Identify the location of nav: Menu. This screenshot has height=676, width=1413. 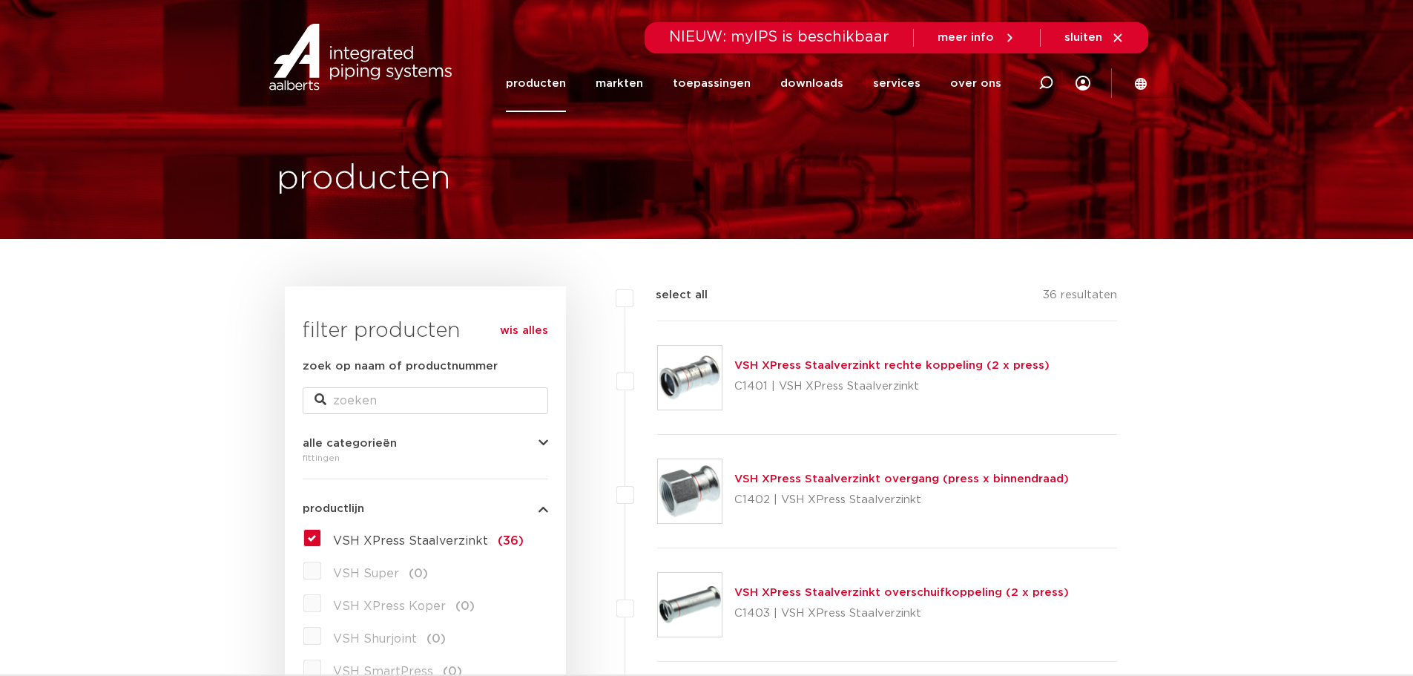
(754, 83).